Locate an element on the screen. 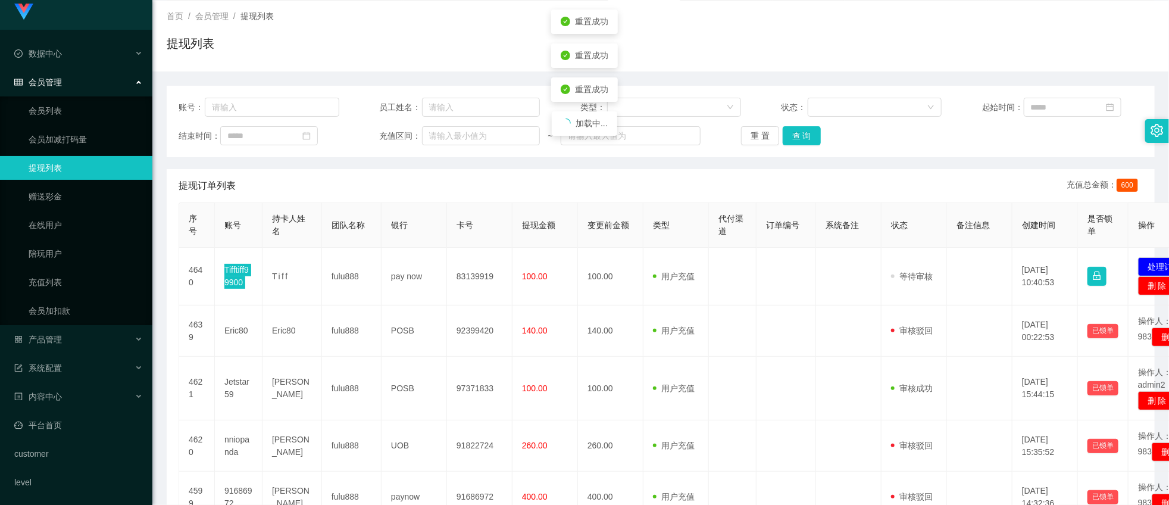 The height and width of the screenshot is (505, 1169). span: 变更前金额 is located at coordinates (608, 225).